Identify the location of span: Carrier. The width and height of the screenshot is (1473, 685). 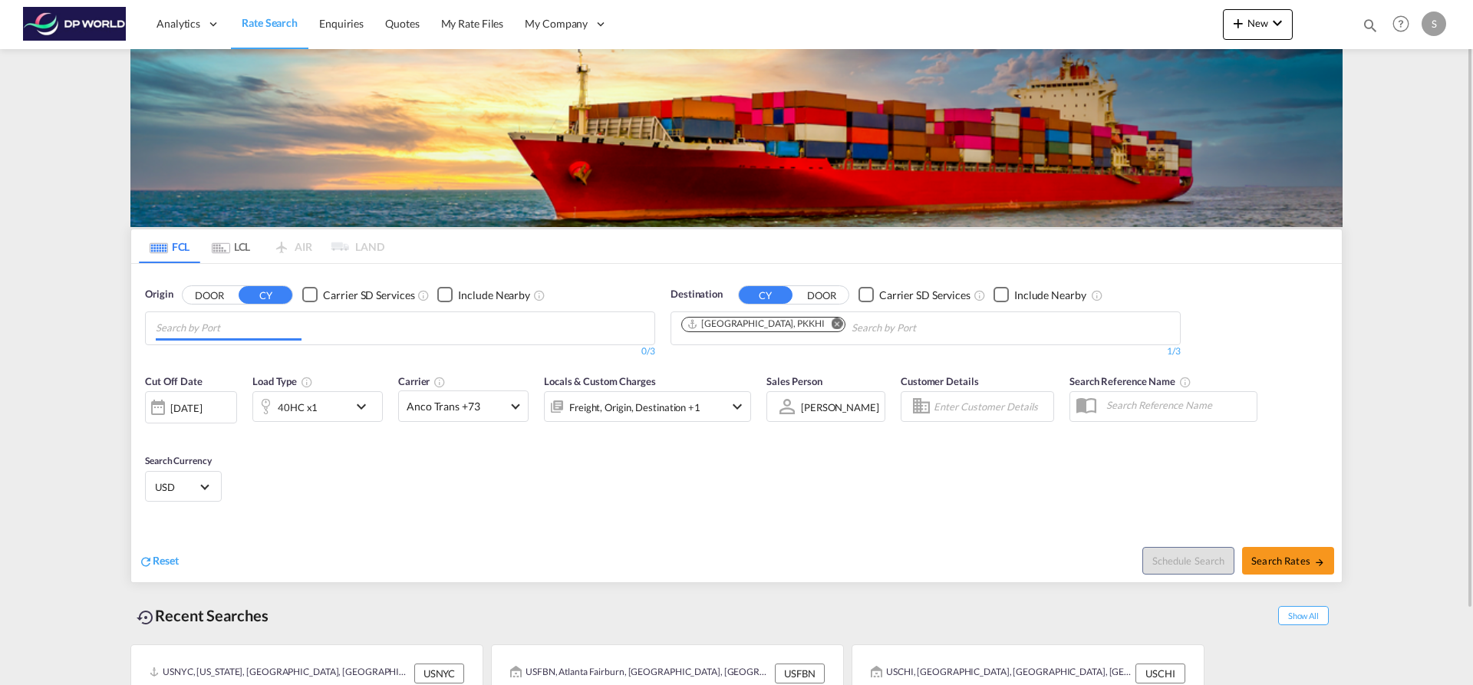
(422, 381).